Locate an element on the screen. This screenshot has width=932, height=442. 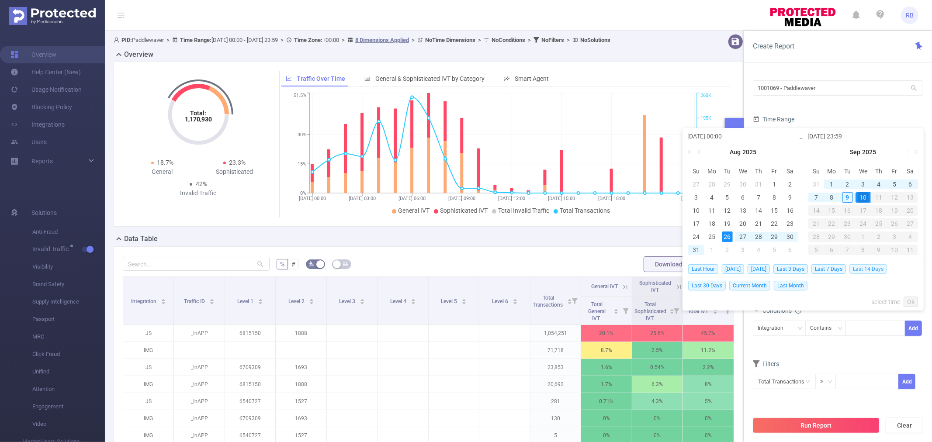
div: 4 is located at coordinates (759, 250).